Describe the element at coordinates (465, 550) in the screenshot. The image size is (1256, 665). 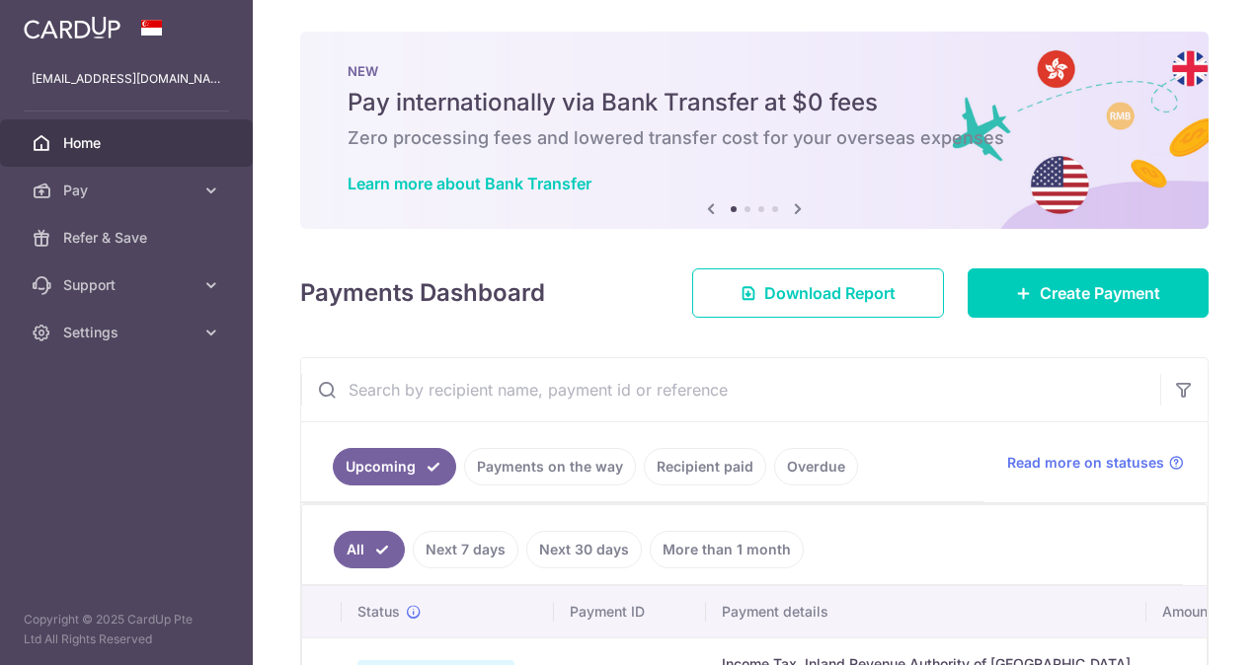
I see `a: Next 7 days` at that location.